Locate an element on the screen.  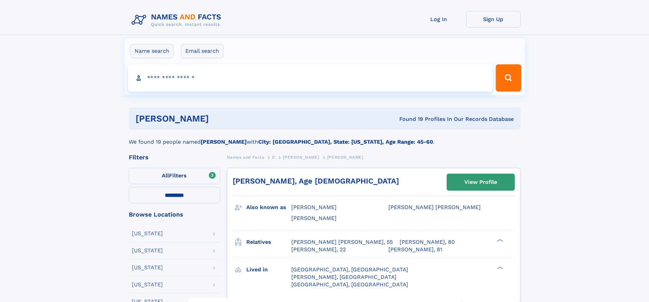
div: View Profile is located at coordinates (481, 182).